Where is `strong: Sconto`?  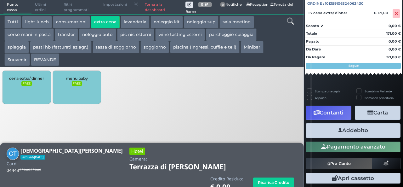 strong: Sconto is located at coordinates (312, 26).